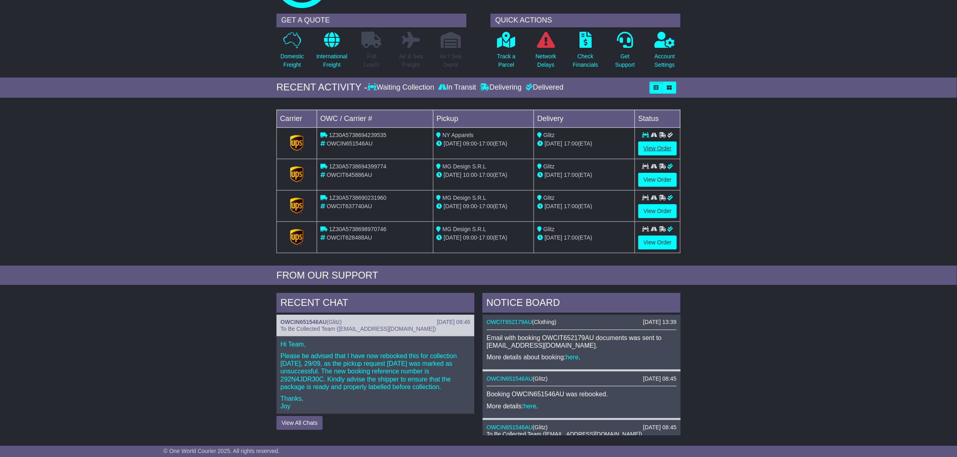 The image size is (957, 457). Describe the element at coordinates (457, 88) in the screenshot. I see `div: In Transit` at that location.